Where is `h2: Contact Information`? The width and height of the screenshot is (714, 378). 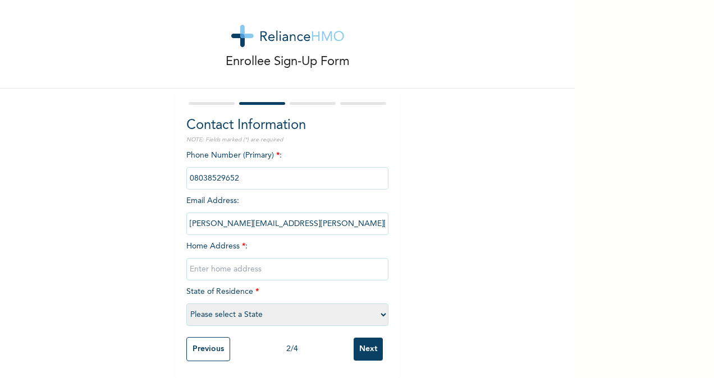
h2: Contact Information is located at coordinates (287, 126).